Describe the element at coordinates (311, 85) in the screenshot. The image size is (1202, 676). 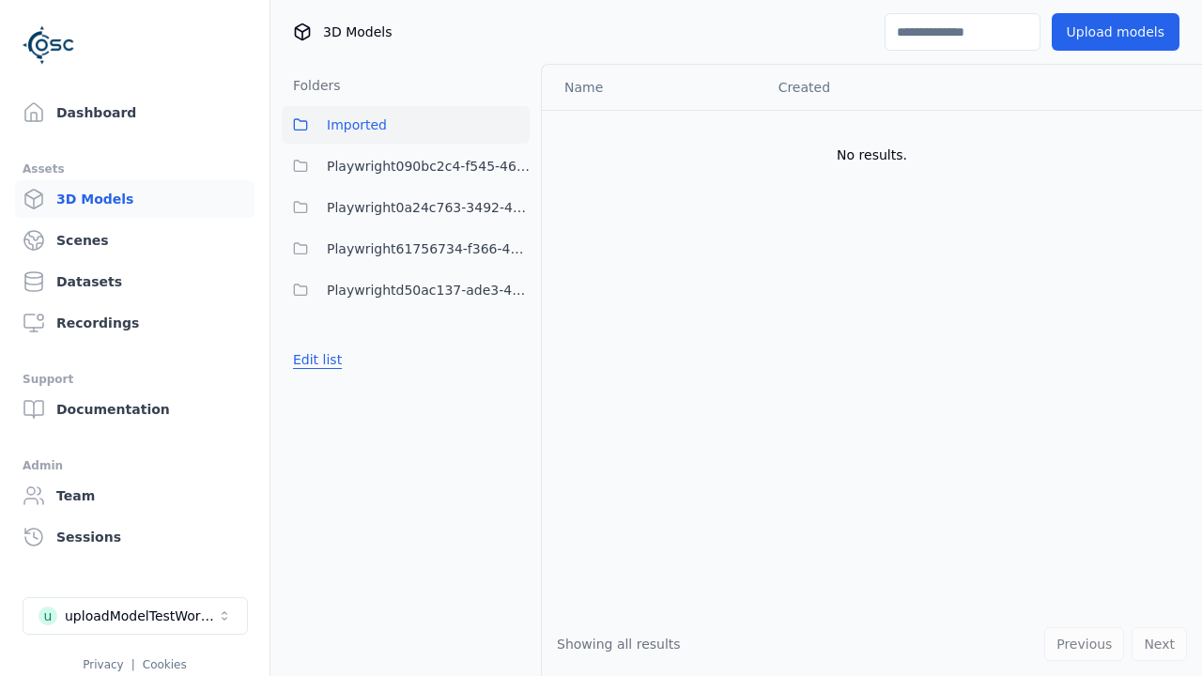
I see `h3: Folders` at that location.